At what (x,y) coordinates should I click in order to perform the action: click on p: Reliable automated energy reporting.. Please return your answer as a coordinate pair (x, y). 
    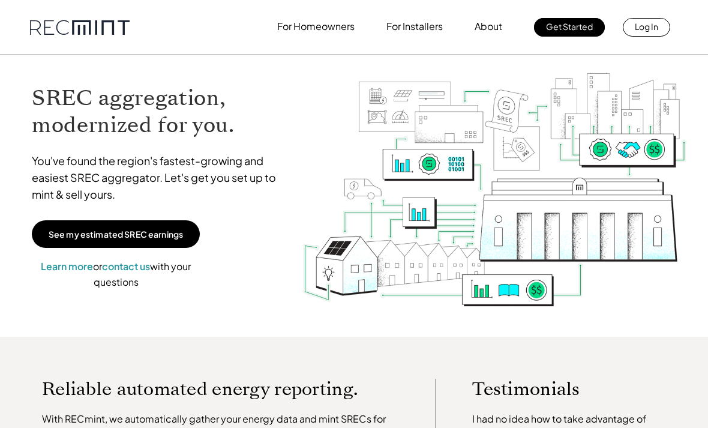
    Looking at the image, I should click on (220, 389).